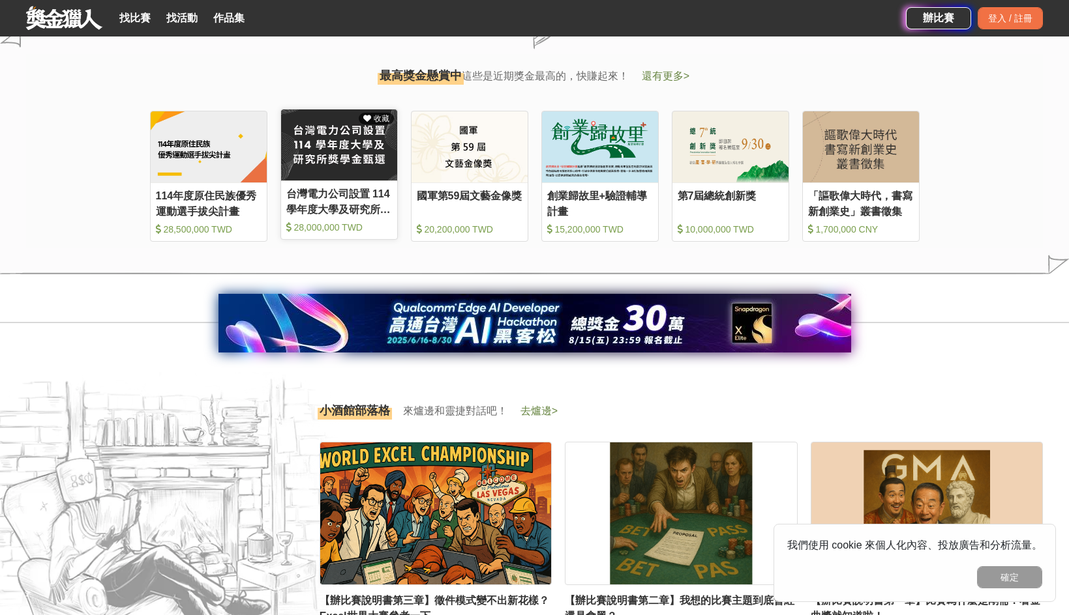  What do you see at coordinates (1009, 578) in the screenshot?
I see `button: 確定` at bounding box center [1009, 578].